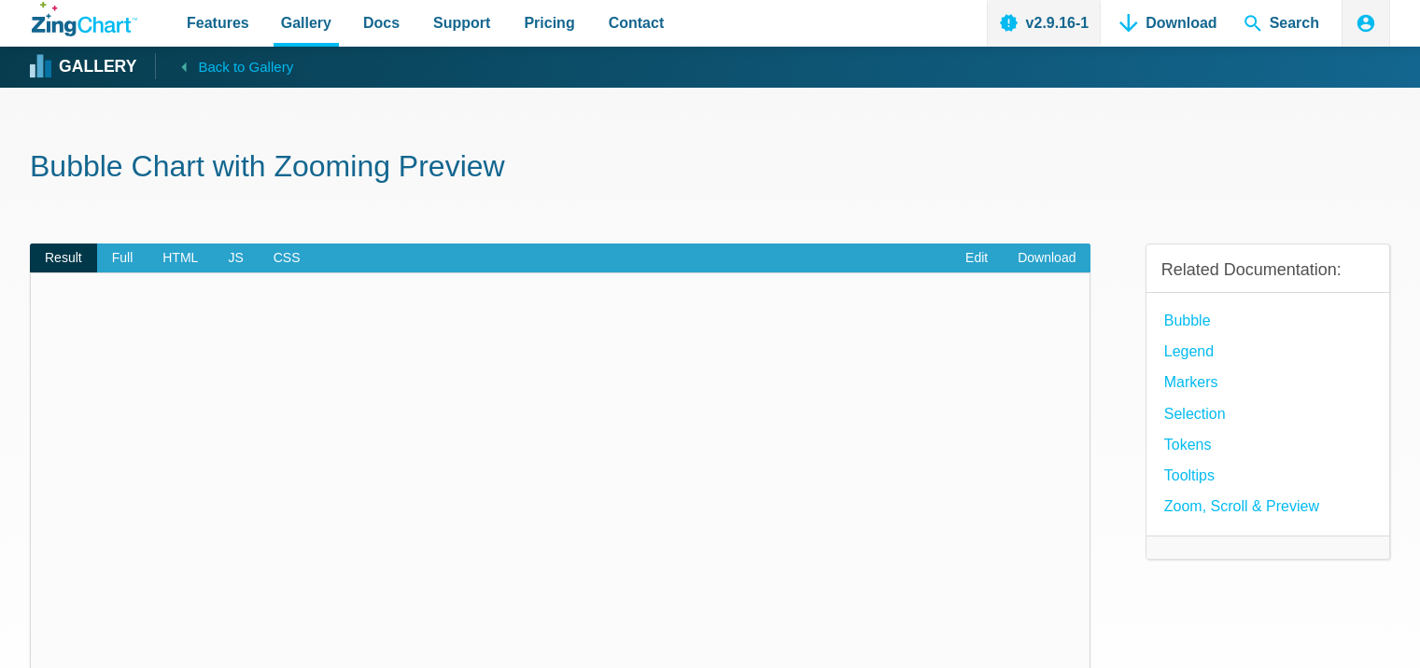 The width and height of the screenshot is (1420, 668). I want to click on a: Back to Gallery, so click(224, 66).